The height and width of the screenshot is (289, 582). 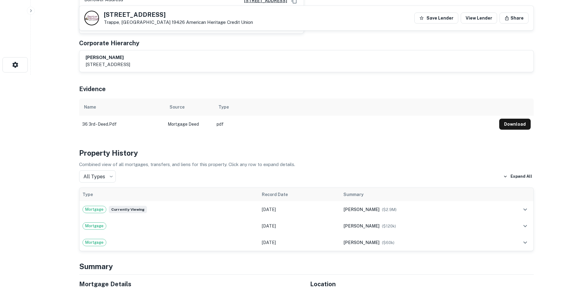 What do you see at coordinates (306, 164) in the screenshot?
I see `p: Combined view of all mortgages, transfers, and liens for this property. Click any row to expand d...` at bounding box center [306, 164].